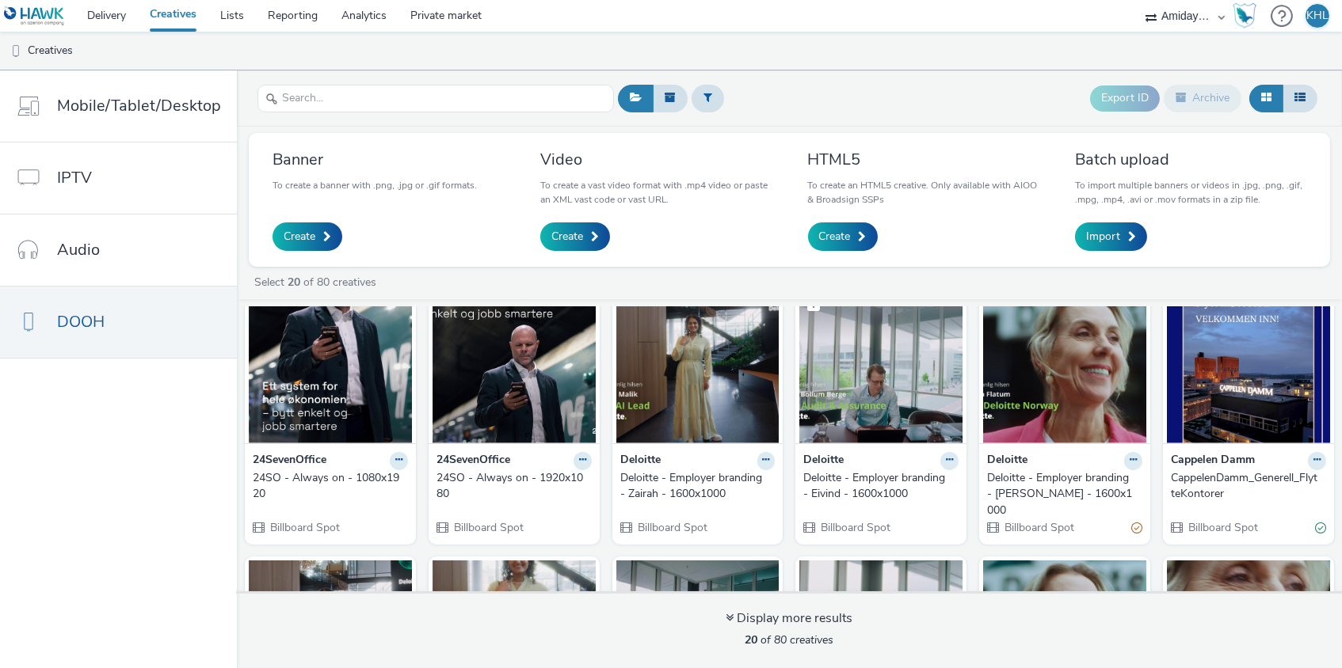 The height and width of the screenshot is (668, 1342). What do you see at coordinates (327, 486) in the screenshot?
I see `div: 24SO - Always on - 1080x1920` at bounding box center [327, 486].